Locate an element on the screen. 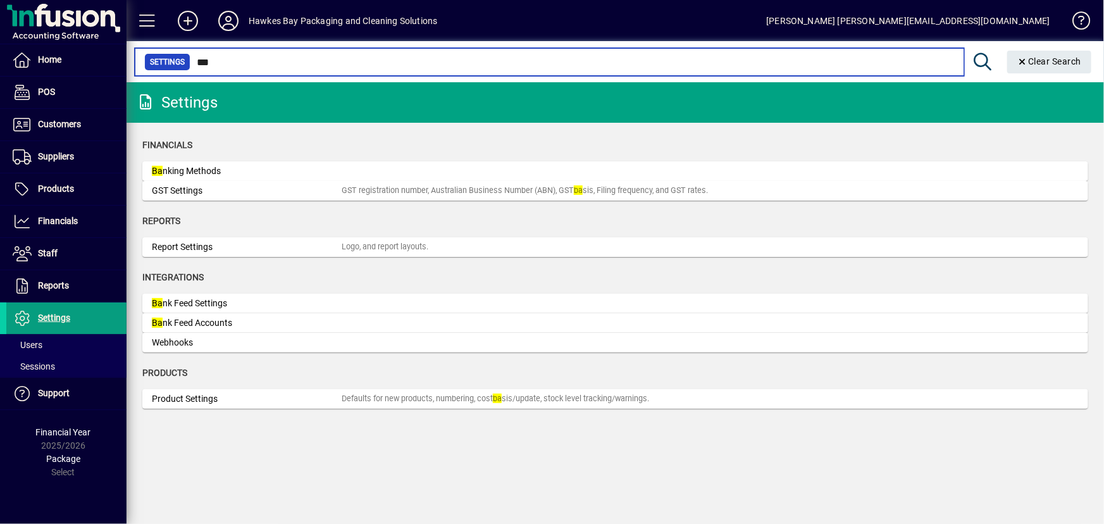 This screenshot has height=524, width=1104. span: Customers is located at coordinates (59, 124).